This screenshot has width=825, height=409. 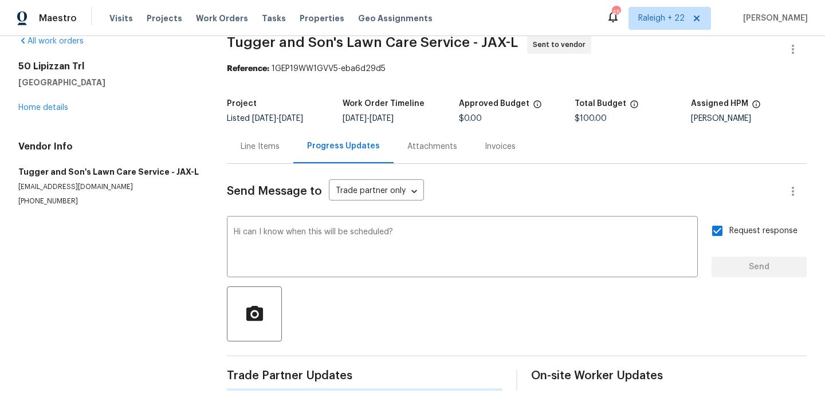 What do you see at coordinates (764, 231) in the screenshot?
I see `span: Request response` at bounding box center [764, 231].